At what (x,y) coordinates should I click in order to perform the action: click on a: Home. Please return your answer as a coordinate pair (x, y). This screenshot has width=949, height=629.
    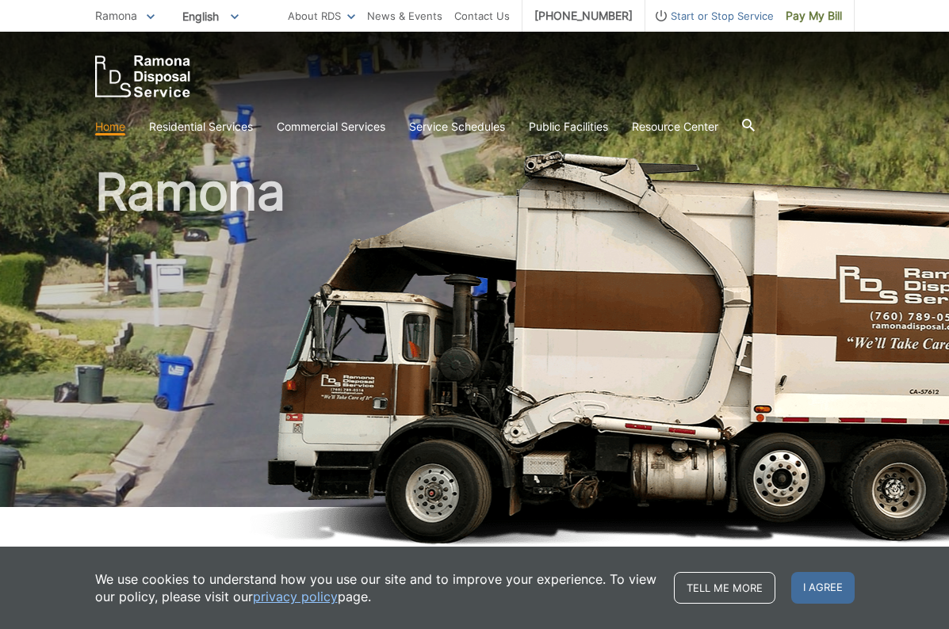
    Looking at the image, I should click on (110, 127).